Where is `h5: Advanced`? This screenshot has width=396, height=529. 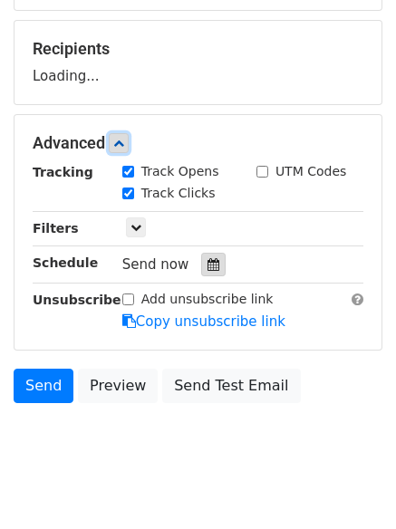 h5: Advanced is located at coordinates (198, 143).